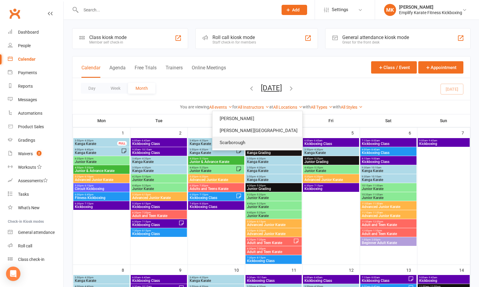 The height and width of the screenshot is (287, 479). What do you see at coordinates (443, 278) in the screenshot?
I see `span: 9:00am` at bounding box center [443, 278].